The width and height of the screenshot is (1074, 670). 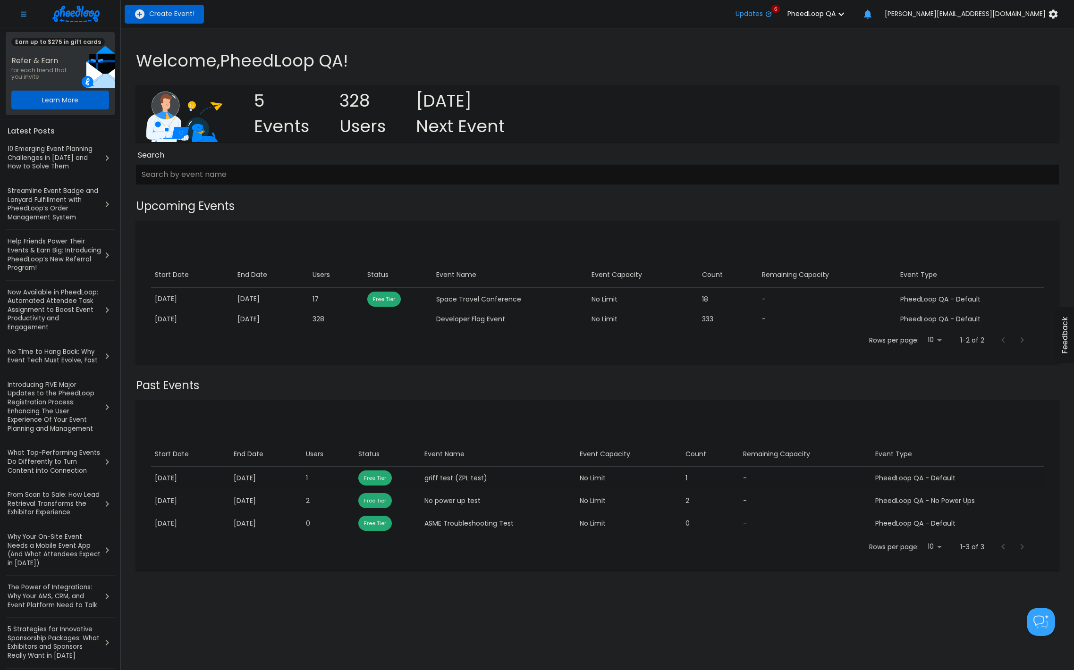 I want to click on h2: Upcoming Events, so click(x=597, y=206).